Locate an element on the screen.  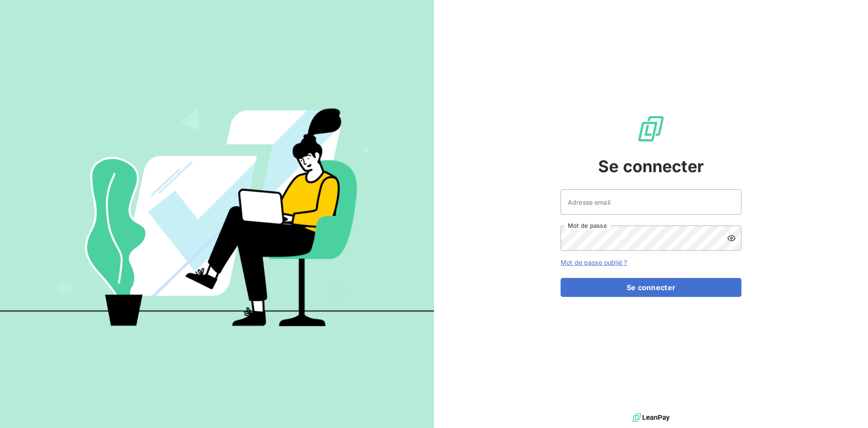
span: Se connecter is located at coordinates (651, 166).